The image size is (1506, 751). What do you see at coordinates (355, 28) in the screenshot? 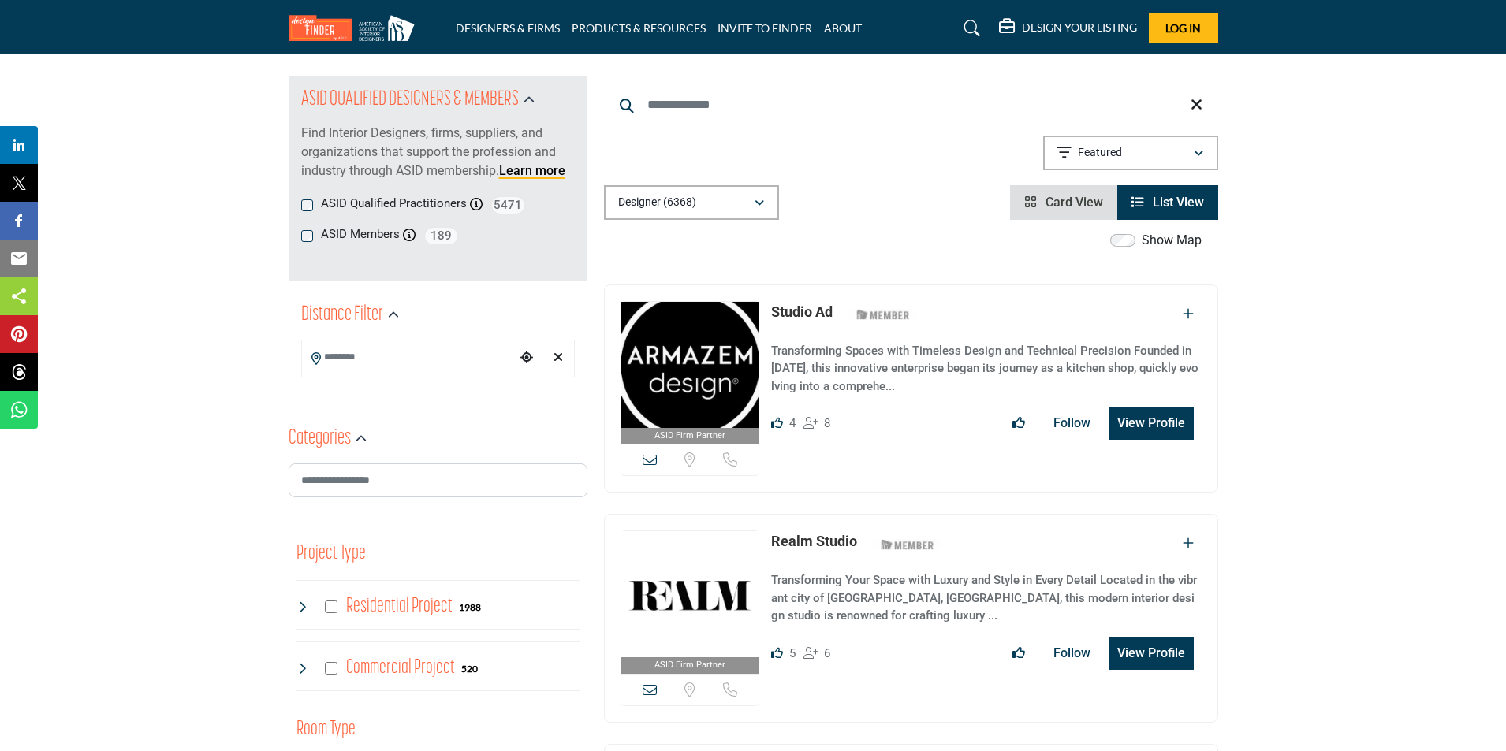
I see `img: Site Logo` at bounding box center [355, 28].